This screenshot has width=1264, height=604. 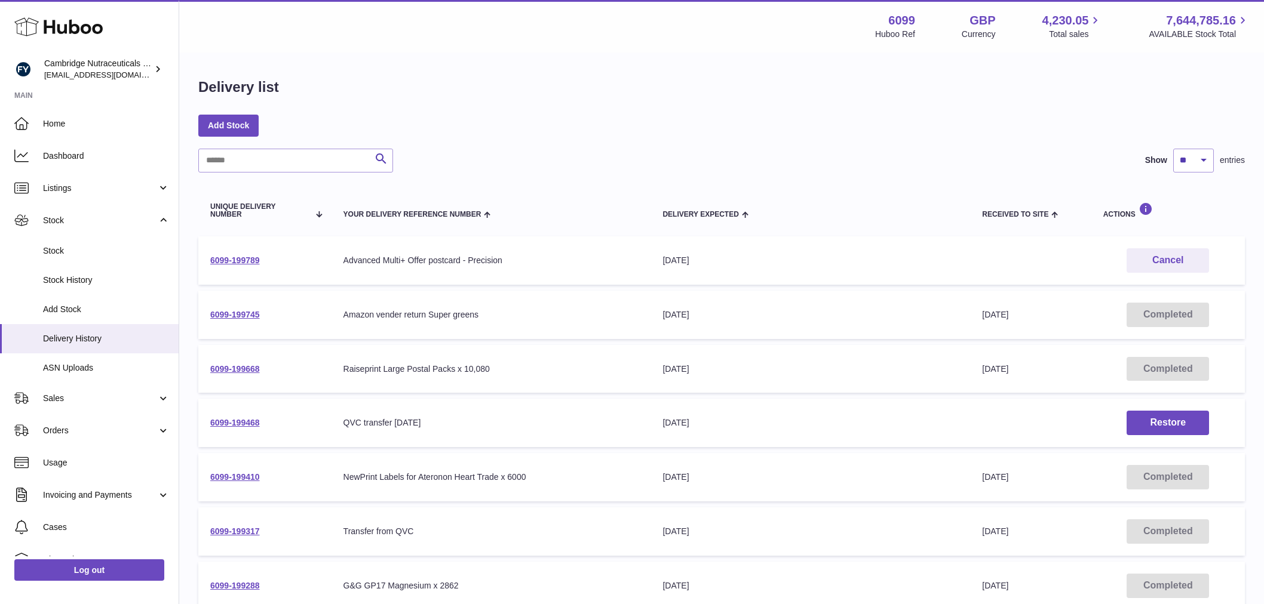 I want to click on a: 6099-199468, so click(x=235, y=423).